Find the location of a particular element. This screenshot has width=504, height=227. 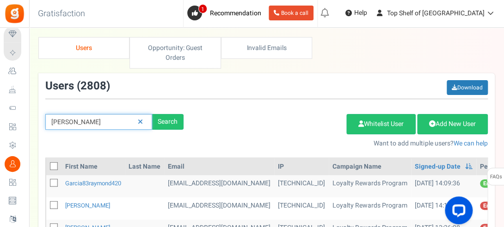

span: 2808 is located at coordinates (93, 86).